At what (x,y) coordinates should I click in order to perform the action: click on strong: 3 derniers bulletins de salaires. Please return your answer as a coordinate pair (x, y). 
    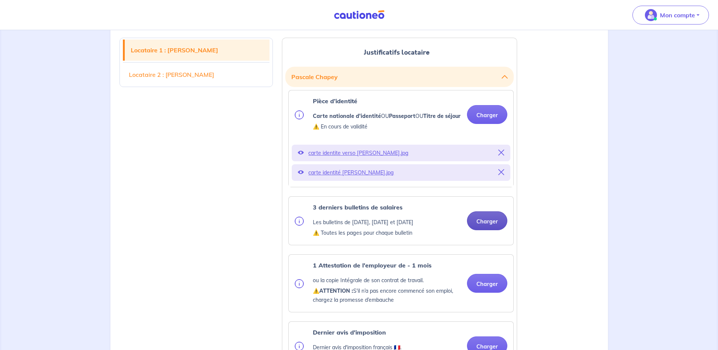
    Looking at the image, I should click on (358, 207).